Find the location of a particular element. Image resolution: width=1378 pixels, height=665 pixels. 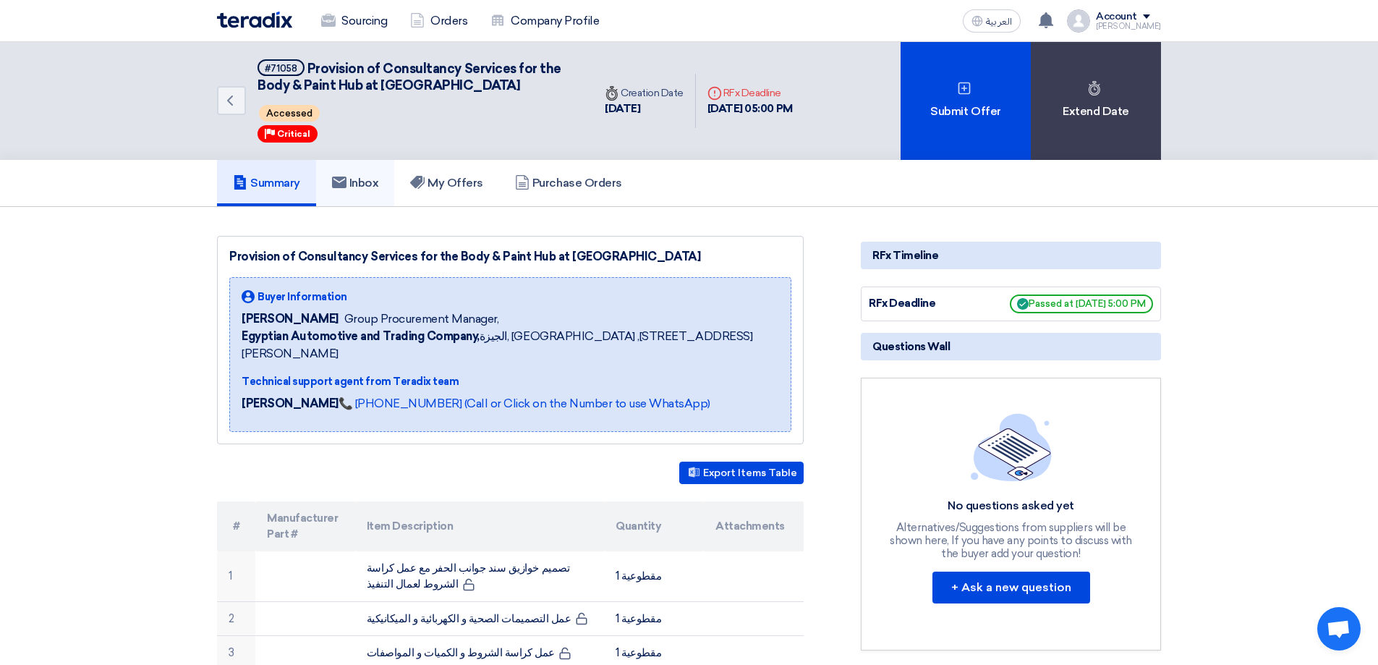

td: عمل التصميمات الصحية و الكهربائية و الميكانيكية is located at coordinates (480, 618).